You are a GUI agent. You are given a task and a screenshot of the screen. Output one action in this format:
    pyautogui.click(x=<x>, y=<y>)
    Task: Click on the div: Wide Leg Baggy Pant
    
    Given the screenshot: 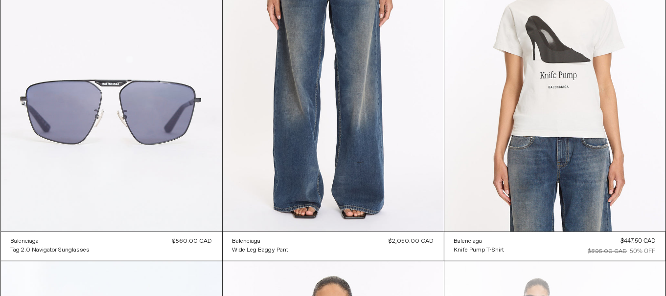 What is the action you would take?
    pyautogui.click(x=260, y=250)
    